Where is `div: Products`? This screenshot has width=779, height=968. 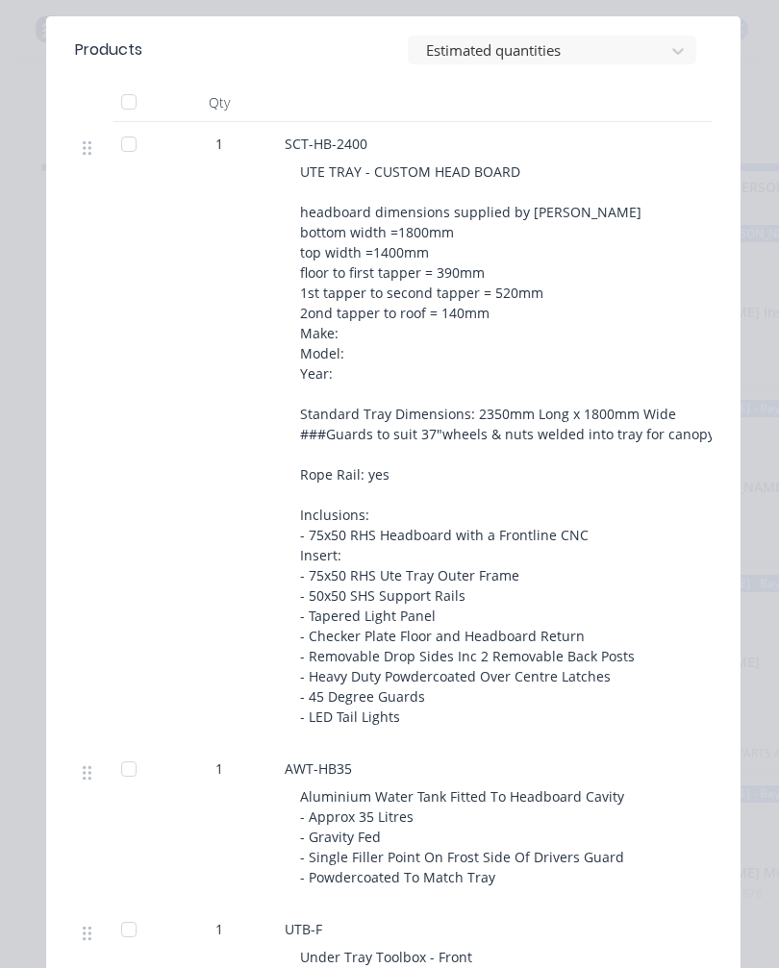
div: Products is located at coordinates (109, 50).